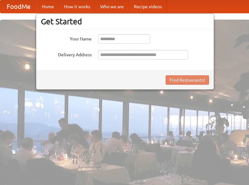  Describe the element at coordinates (148, 7) in the screenshot. I see `a: Recipe videos` at that location.